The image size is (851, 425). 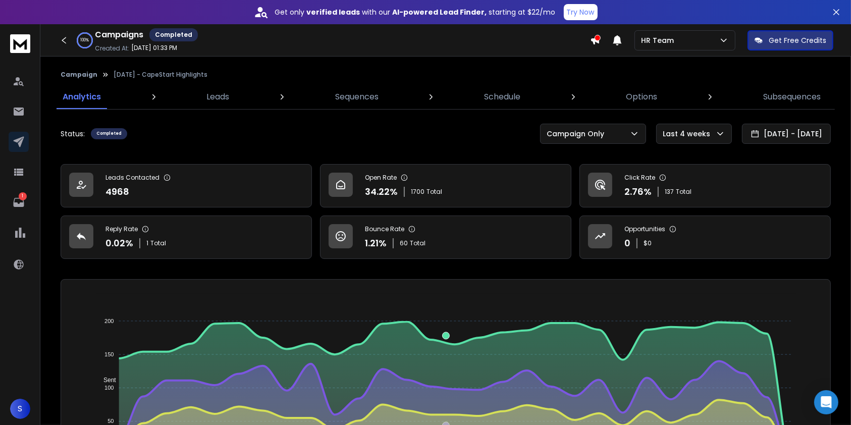 I want to click on button: S, so click(x=20, y=409).